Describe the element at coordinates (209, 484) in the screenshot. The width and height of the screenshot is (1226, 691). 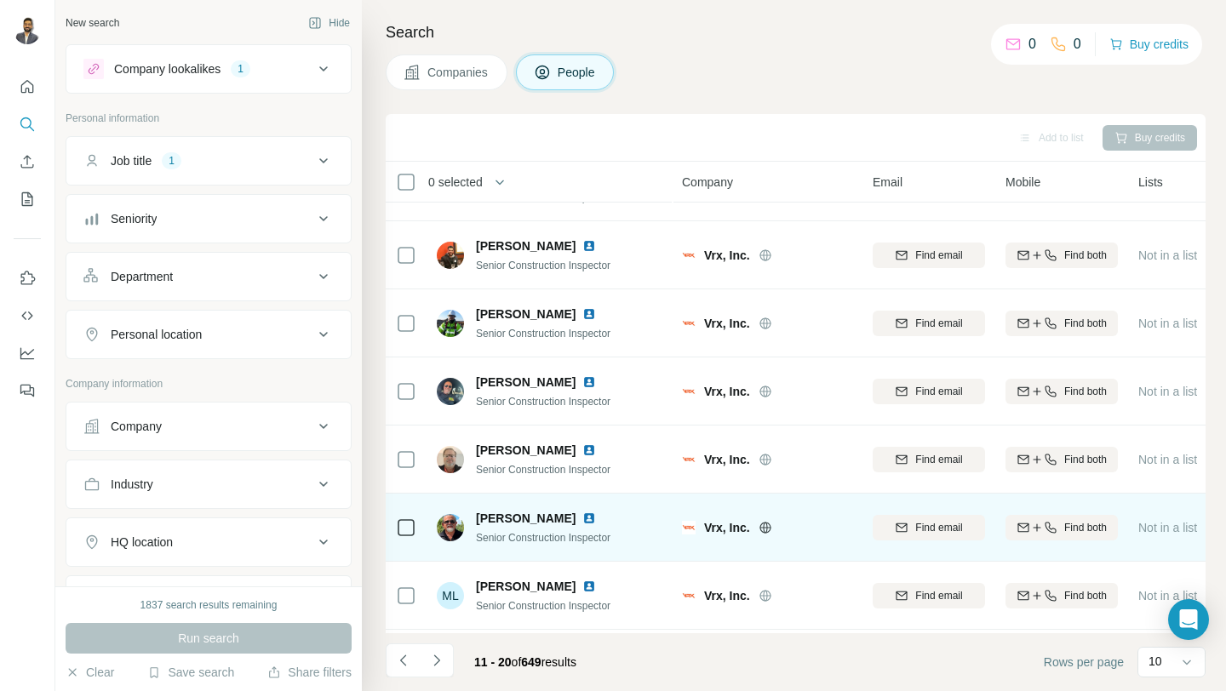
I see `button: Industry` at that location.